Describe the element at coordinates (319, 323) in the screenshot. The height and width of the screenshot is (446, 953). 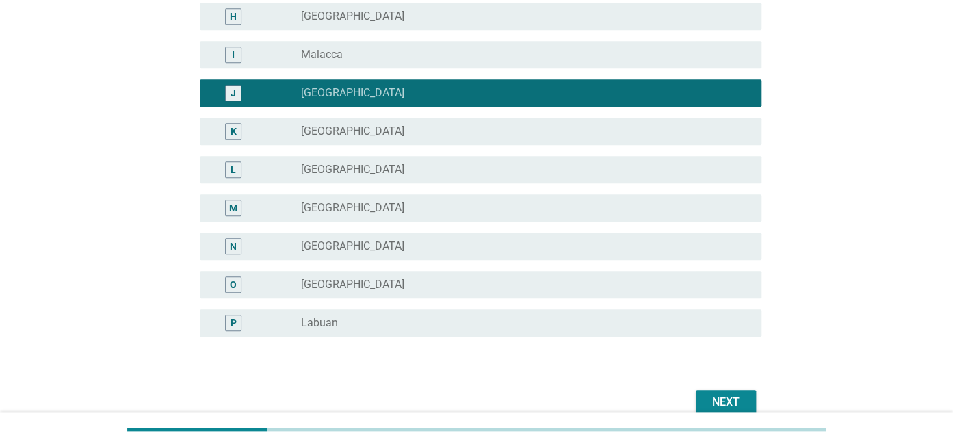
I see `label: Labuan` at that location.